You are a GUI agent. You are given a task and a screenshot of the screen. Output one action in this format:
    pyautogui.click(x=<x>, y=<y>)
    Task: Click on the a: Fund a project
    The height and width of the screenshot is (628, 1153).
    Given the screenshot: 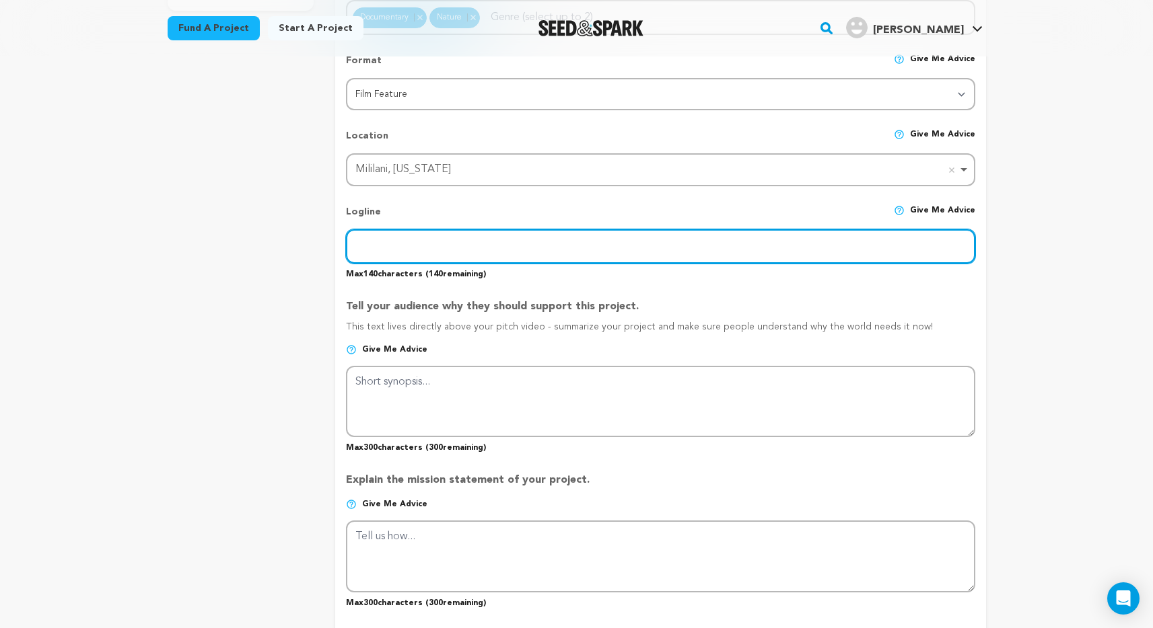 What is the action you would take?
    pyautogui.click(x=213, y=28)
    